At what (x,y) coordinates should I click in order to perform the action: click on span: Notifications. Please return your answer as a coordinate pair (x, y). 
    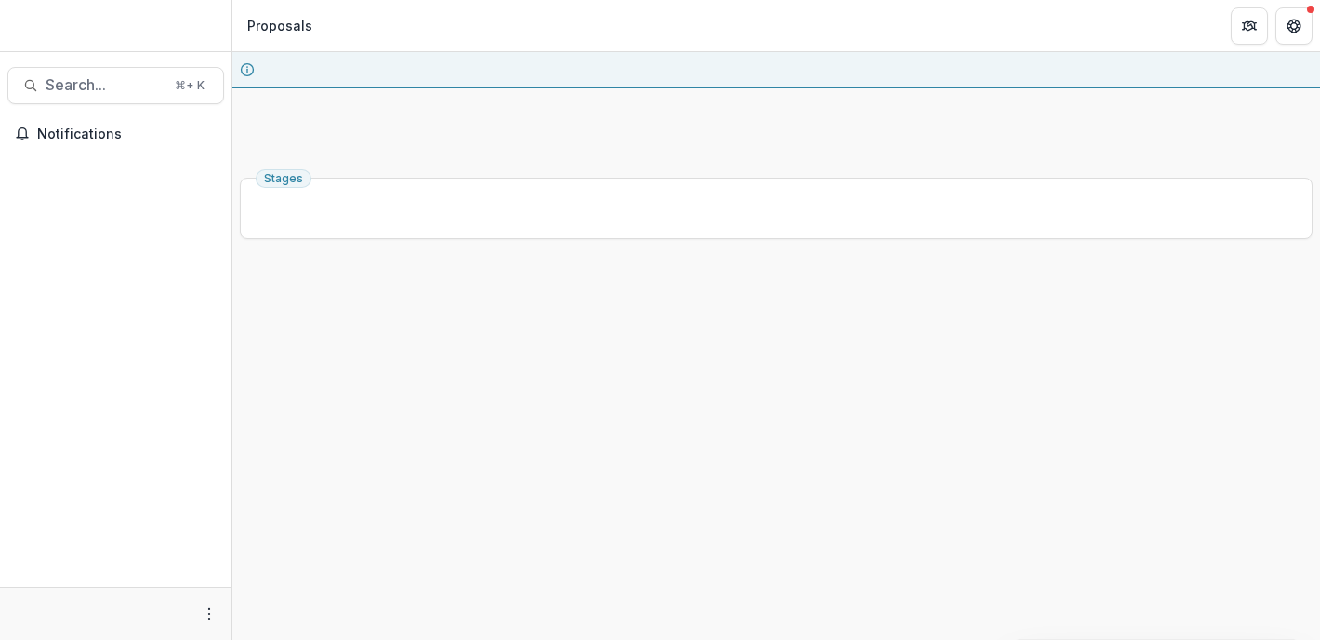
    Looking at the image, I should click on (126, 134).